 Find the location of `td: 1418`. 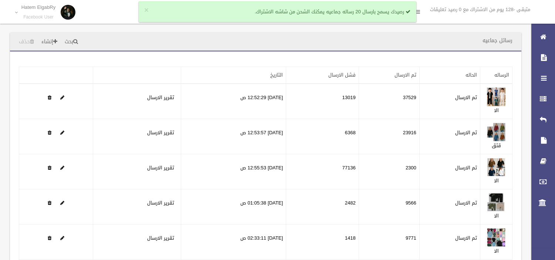

td: 1418 is located at coordinates (322, 242).